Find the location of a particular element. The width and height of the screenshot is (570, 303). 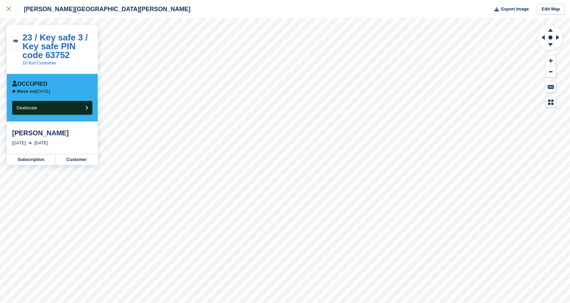

a: Customer is located at coordinates (77, 159).